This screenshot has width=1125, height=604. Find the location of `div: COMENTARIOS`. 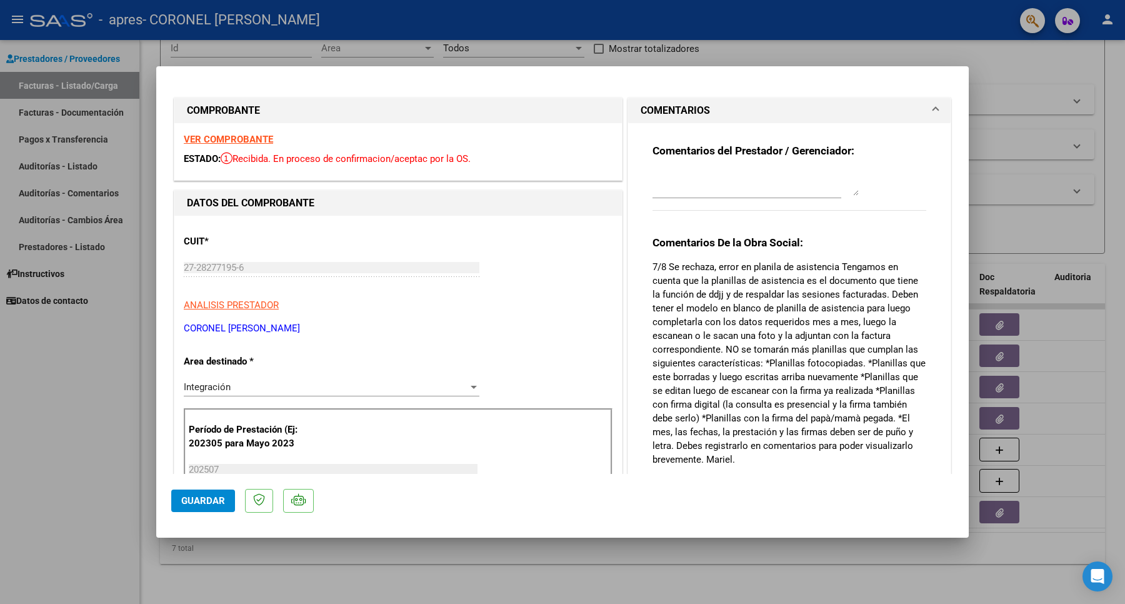

div: COMENTARIOS is located at coordinates (789, 323).